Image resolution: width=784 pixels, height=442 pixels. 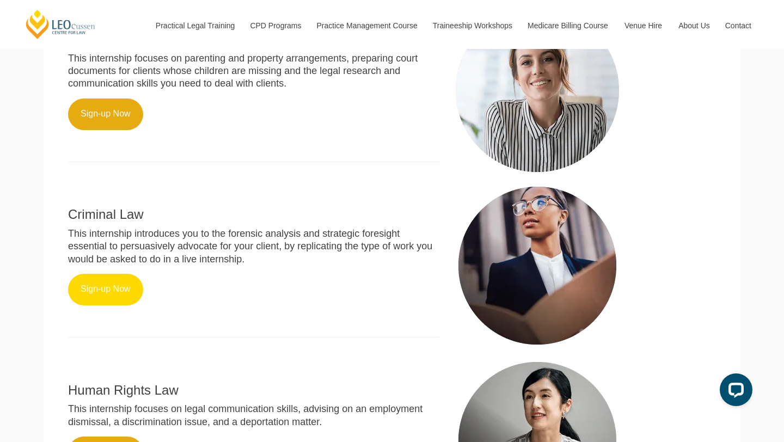 I want to click on p: This internship focuses on legal communication skills, advising on an employment dismissal, a dis..., so click(x=254, y=415).